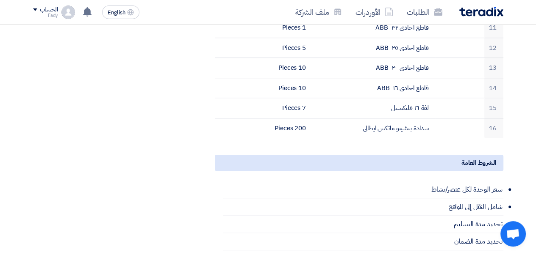 The width and height of the screenshot is (536, 255). What do you see at coordinates (374, 128) in the screenshot?
I see `td: سدادة بتشينو ماتكس ايطالى` at bounding box center [374, 128].